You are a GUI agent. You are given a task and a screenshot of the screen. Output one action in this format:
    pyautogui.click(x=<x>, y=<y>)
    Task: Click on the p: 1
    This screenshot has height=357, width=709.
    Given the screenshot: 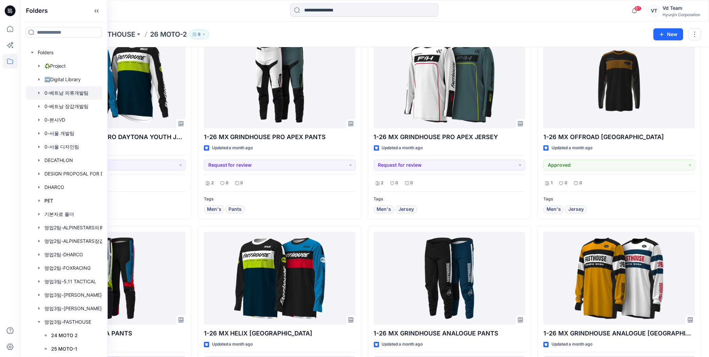 What is the action you would take?
    pyautogui.click(x=551, y=183)
    